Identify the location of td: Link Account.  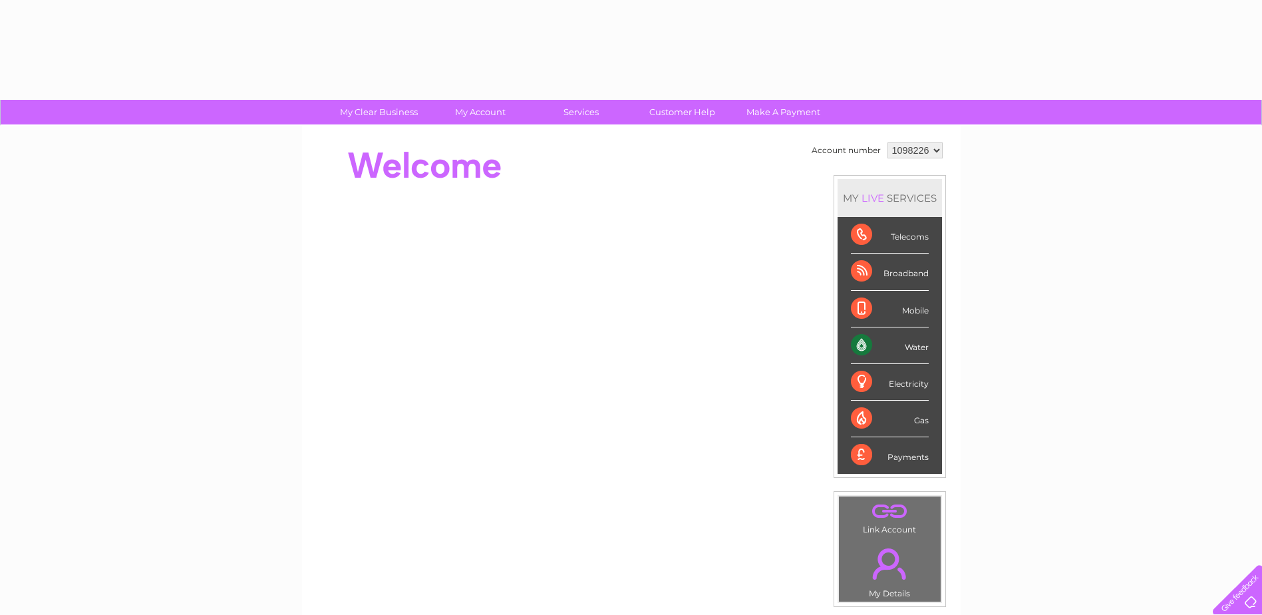
(889, 516).